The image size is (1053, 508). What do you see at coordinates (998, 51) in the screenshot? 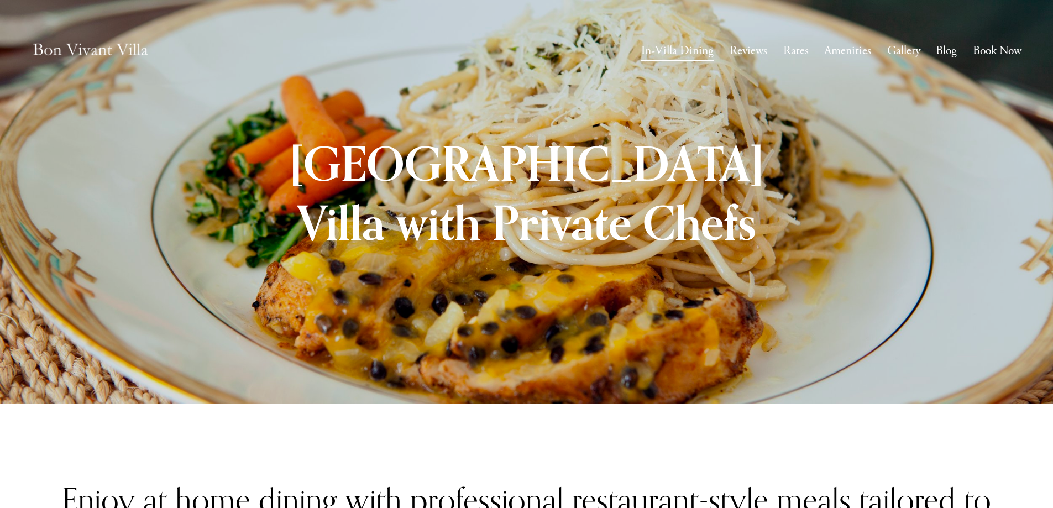
I see `a: Book Now` at bounding box center [998, 51].